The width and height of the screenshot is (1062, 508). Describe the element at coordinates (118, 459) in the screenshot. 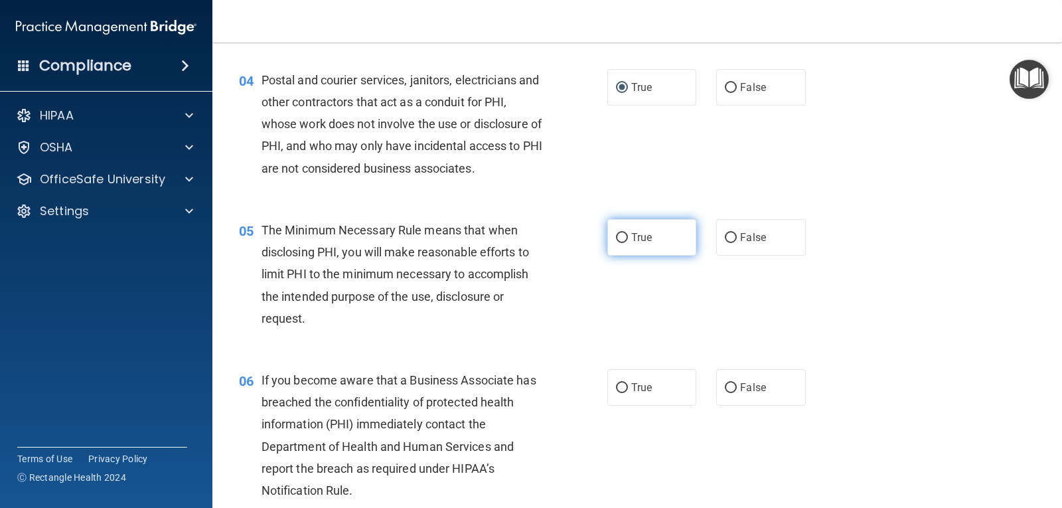

I see `a: Privacy Policy` at that location.